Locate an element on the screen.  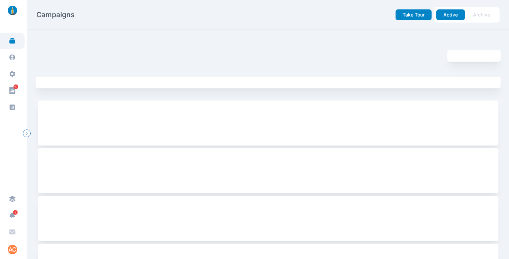
img: linklaunch_small.2ae18699.png is located at coordinates (12, 10).